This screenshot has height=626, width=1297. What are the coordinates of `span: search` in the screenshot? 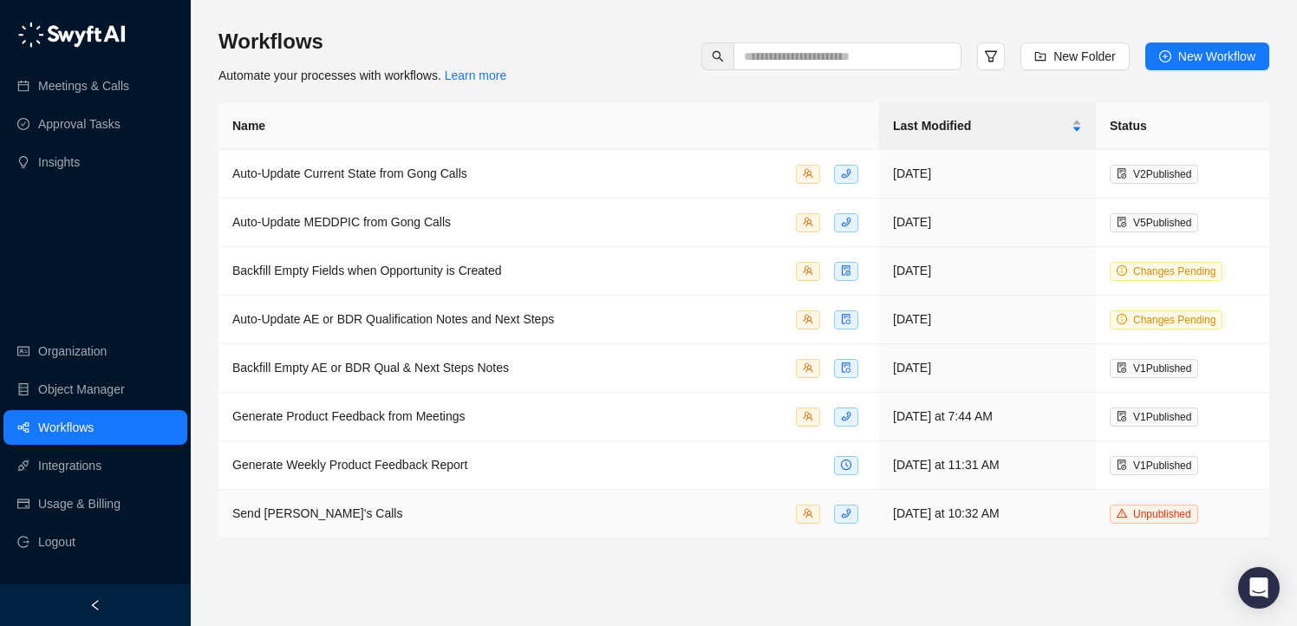 It's located at (718, 56).